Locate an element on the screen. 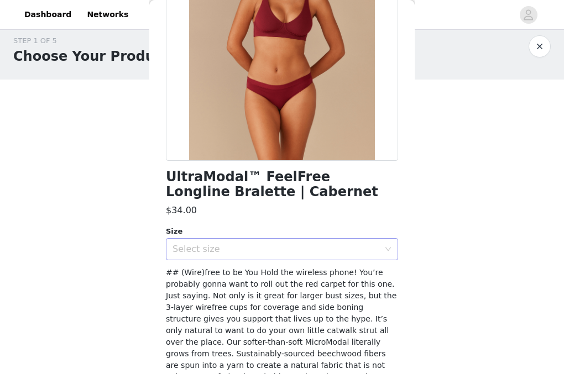 The width and height of the screenshot is (564, 374). div: avatar is located at coordinates (528, 15).